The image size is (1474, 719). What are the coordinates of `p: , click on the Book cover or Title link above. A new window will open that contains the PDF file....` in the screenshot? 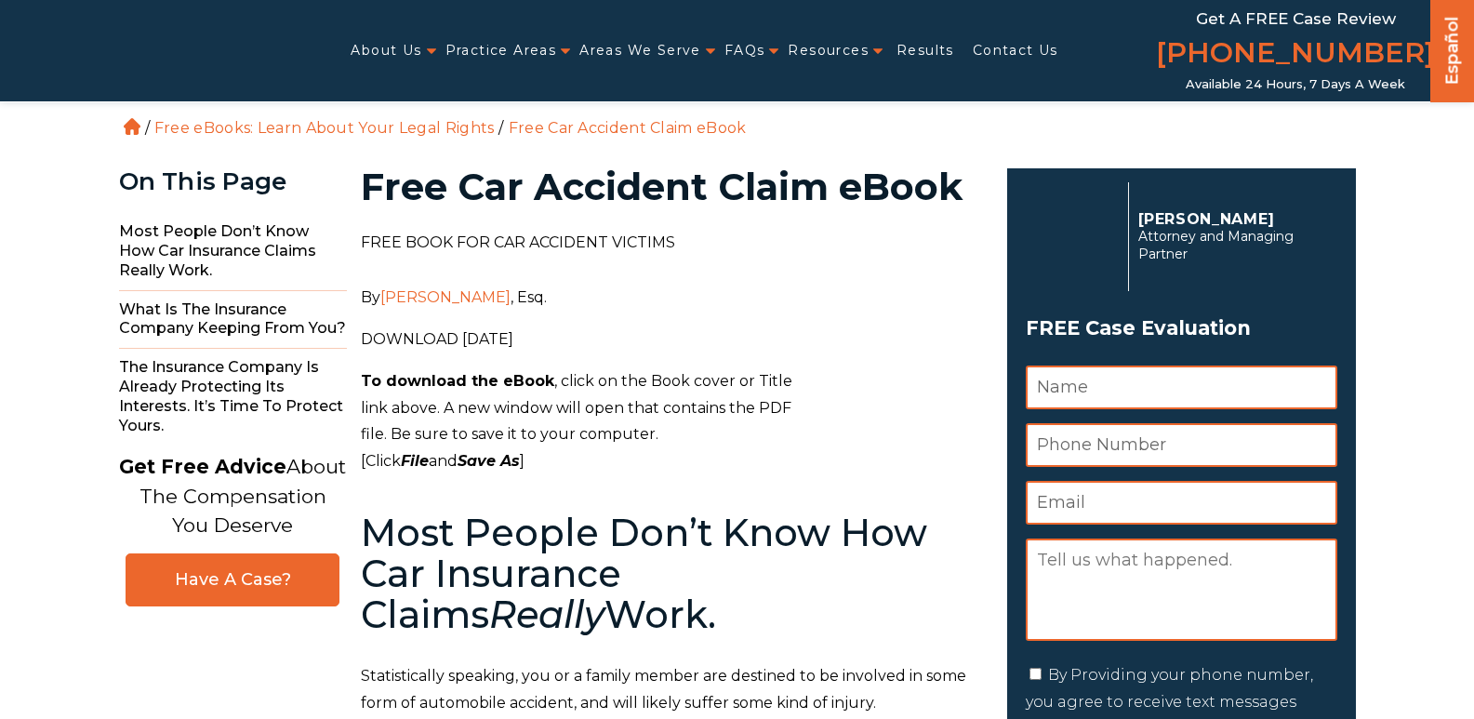 It's located at (672, 421).